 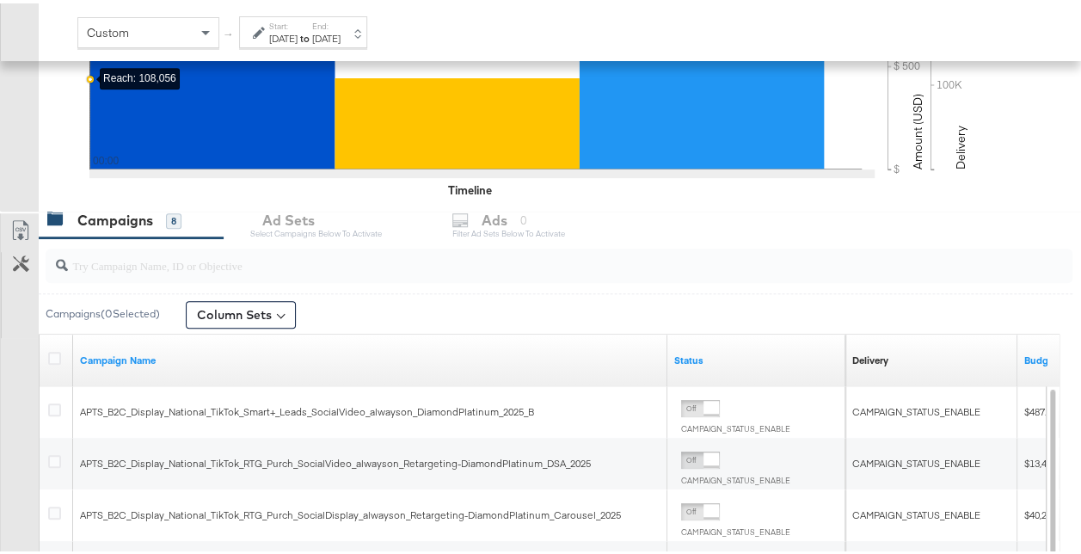 What do you see at coordinates (350, 511) in the screenshot?
I see `span: APTS_B2C_Display_National_TikTok_RTG_Purch_SocialDisplay_alwayson_Retargeting-DiamondPlatinum_Car...` at bounding box center [350, 511].